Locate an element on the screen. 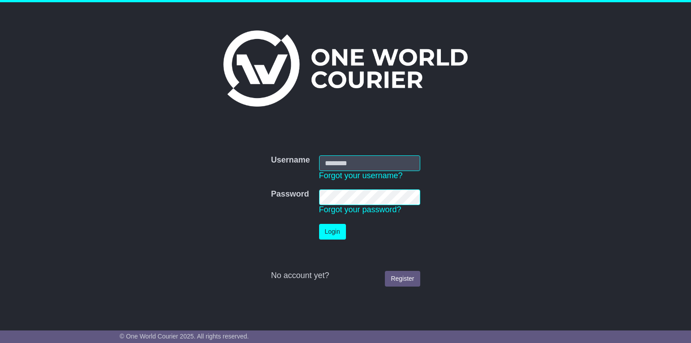 The width and height of the screenshot is (691, 343). a: Forgot your username? is located at coordinates (361, 175).